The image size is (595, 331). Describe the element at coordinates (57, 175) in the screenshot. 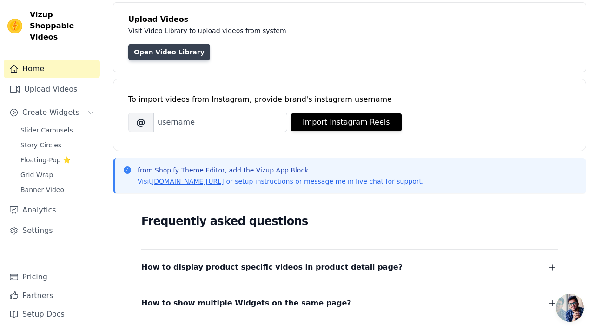

I see `a: Grid Wrap` at that location.